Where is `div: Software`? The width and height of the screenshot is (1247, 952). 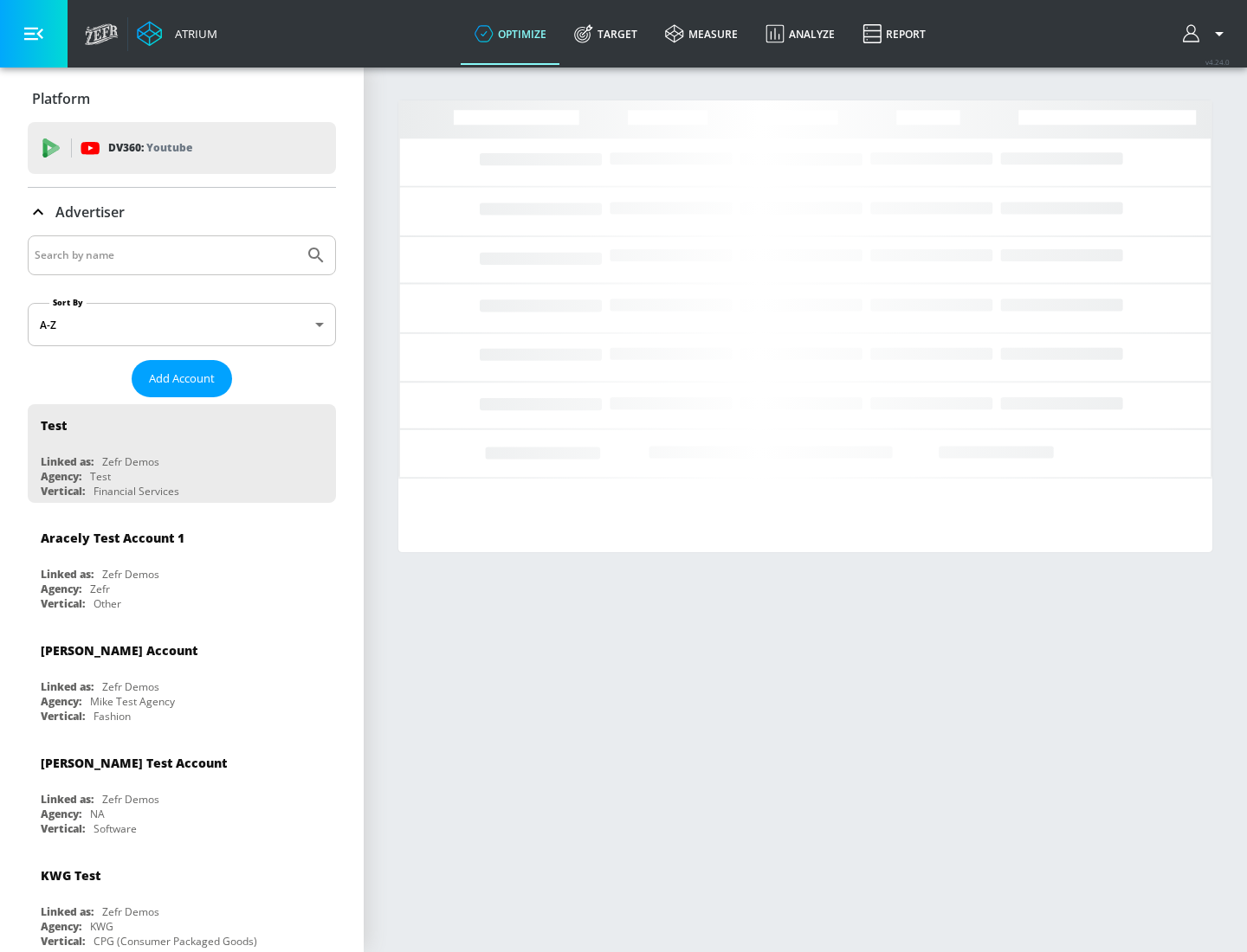
div: Software is located at coordinates (115, 828).